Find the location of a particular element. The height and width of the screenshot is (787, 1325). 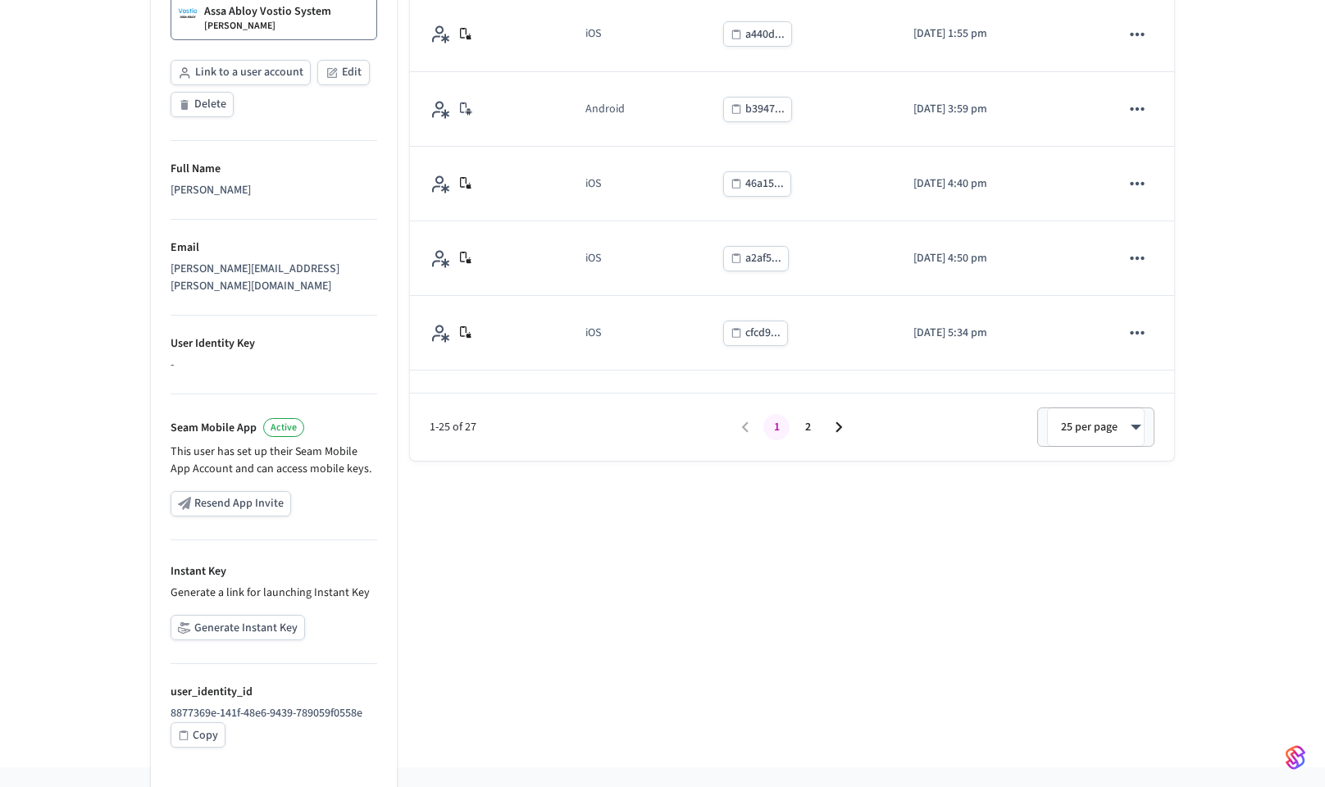

div: a2af5... is located at coordinates (763, 258).